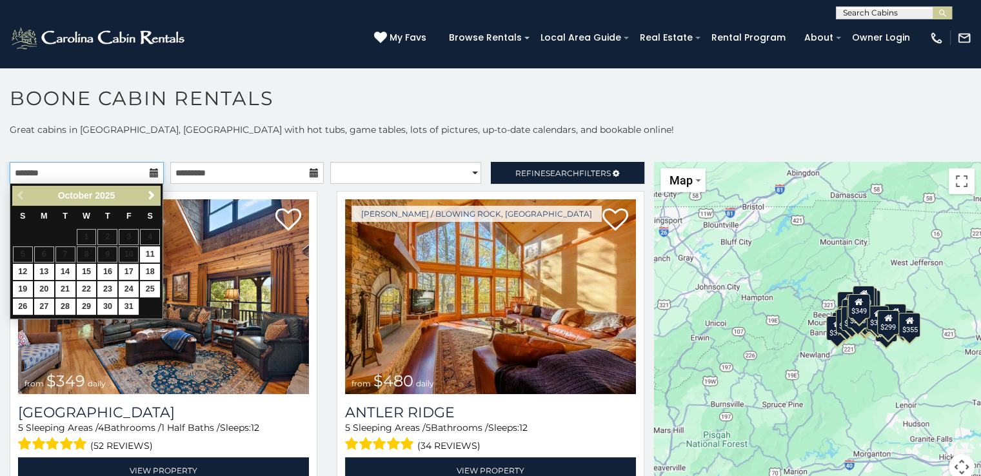 The height and width of the screenshot is (476, 981). What do you see at coordinates (857, 316) in the screenshot?
I see `div: $225` at bounding box center [857, 316].